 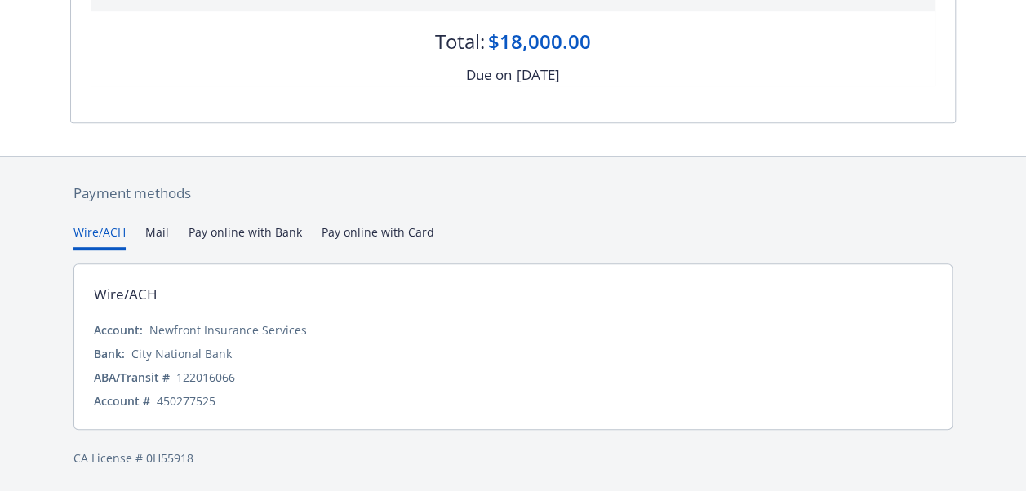 I want to click on div: Payment methods, so click(x=512, y=193).